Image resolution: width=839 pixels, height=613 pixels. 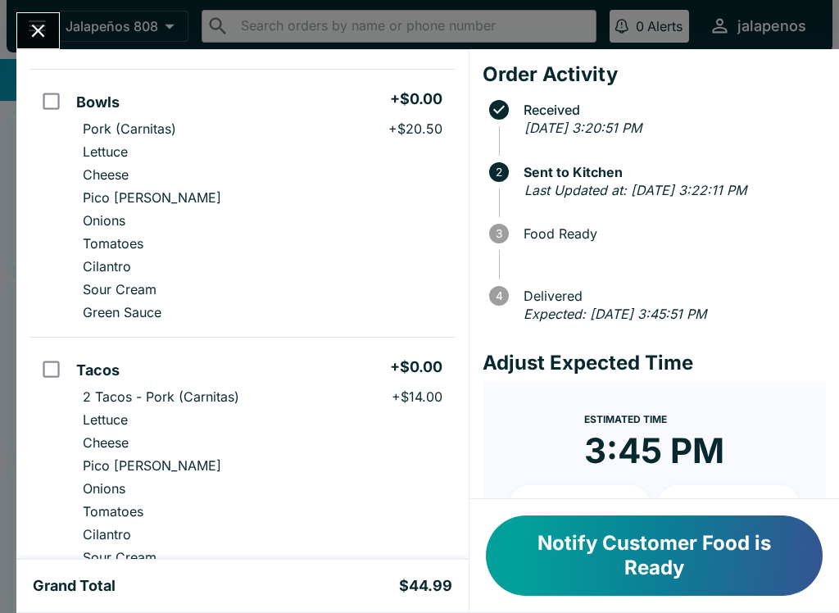 What do you see at coordinates (670, 172) in the screenshot?
I see `span: Sent to Kitchen` at bounding box center [670, 172].